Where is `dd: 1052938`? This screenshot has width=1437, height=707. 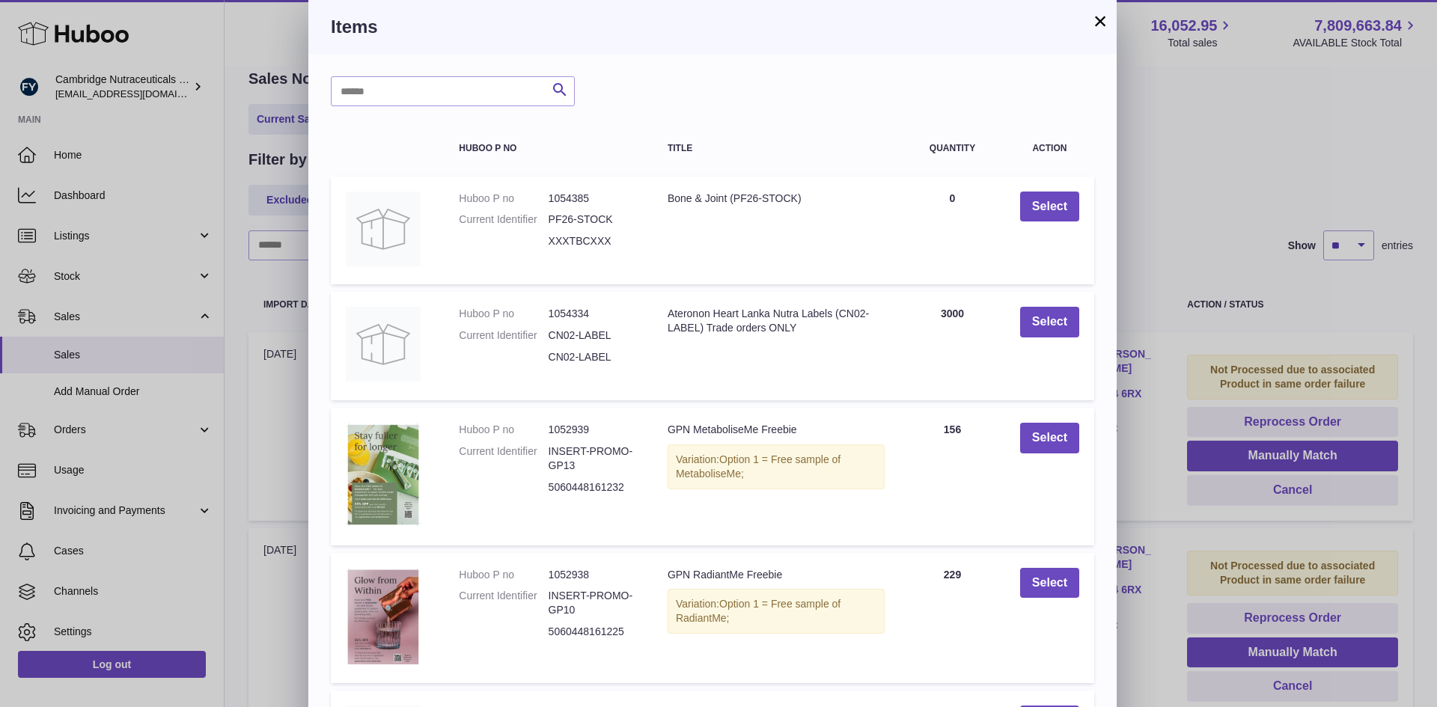 dd: 1052938 is located at coordinates (593, 575).